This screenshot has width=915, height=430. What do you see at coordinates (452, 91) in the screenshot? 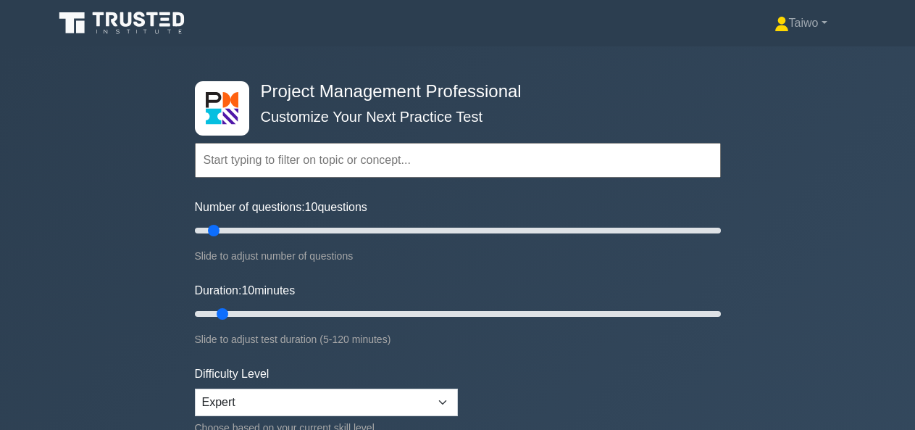
I see `h4: Project Management Professional` at bounding box center [452, 91].